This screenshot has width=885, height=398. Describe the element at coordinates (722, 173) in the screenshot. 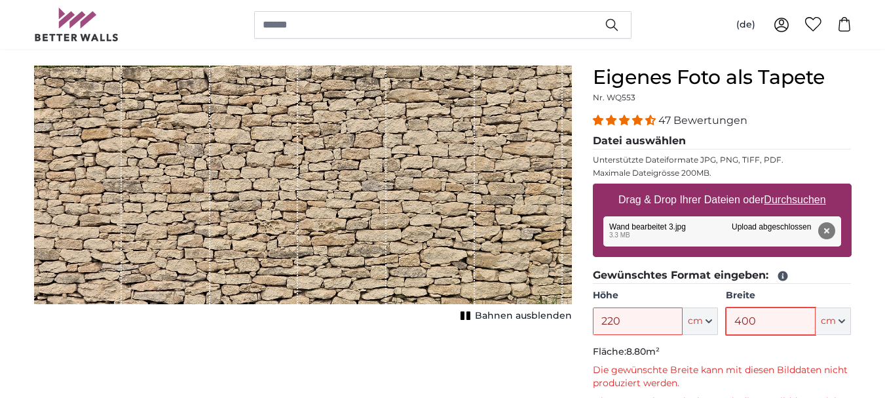

I see `p: Maximale Dateigrösse 200MB.` at that location.